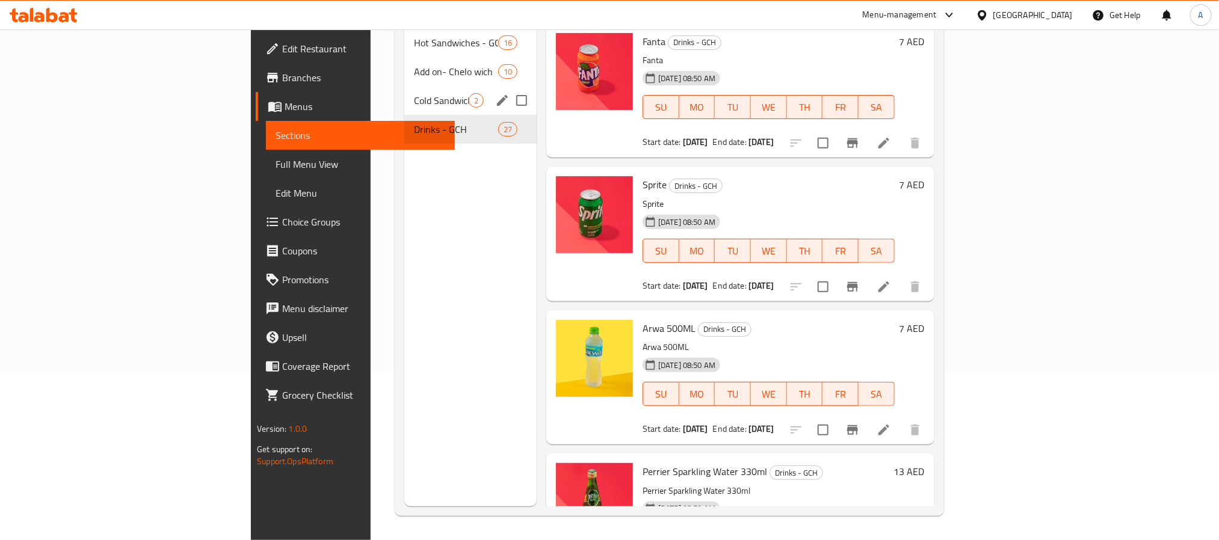 The width and height of the screenshot is (1219, 540). Describe the element at coordinates (655, 185) in the screenshot. I see `span: Sprite` at that location.